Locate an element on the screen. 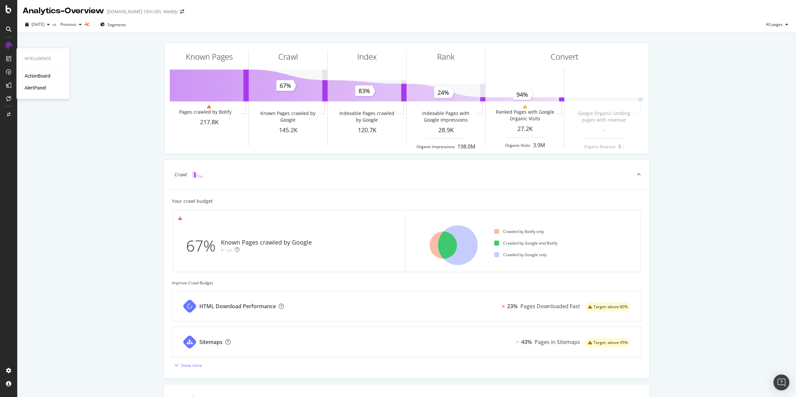 The image size is (796, 397). div: Intelligence is located at coordinates (43, 59).